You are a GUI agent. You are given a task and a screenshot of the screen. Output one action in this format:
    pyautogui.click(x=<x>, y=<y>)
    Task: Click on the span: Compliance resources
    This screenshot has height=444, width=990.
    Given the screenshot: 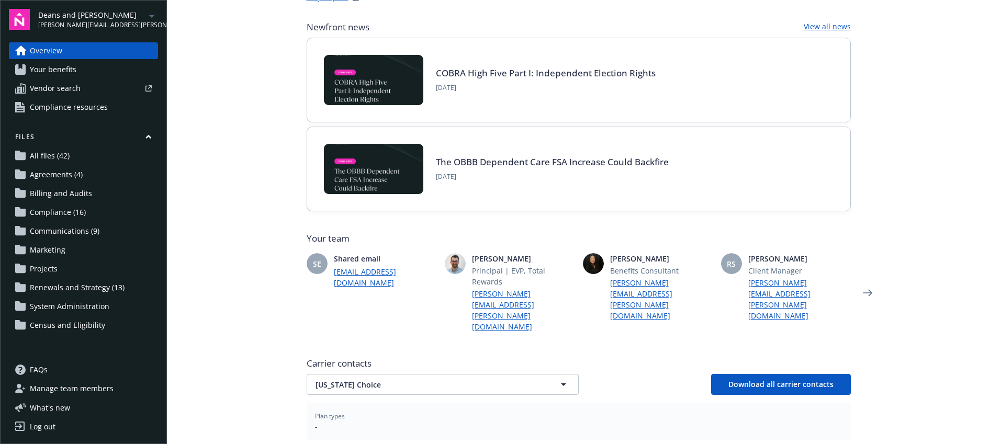 What is the action you would take?
    pyautogui.click(x=69, y=107)
    